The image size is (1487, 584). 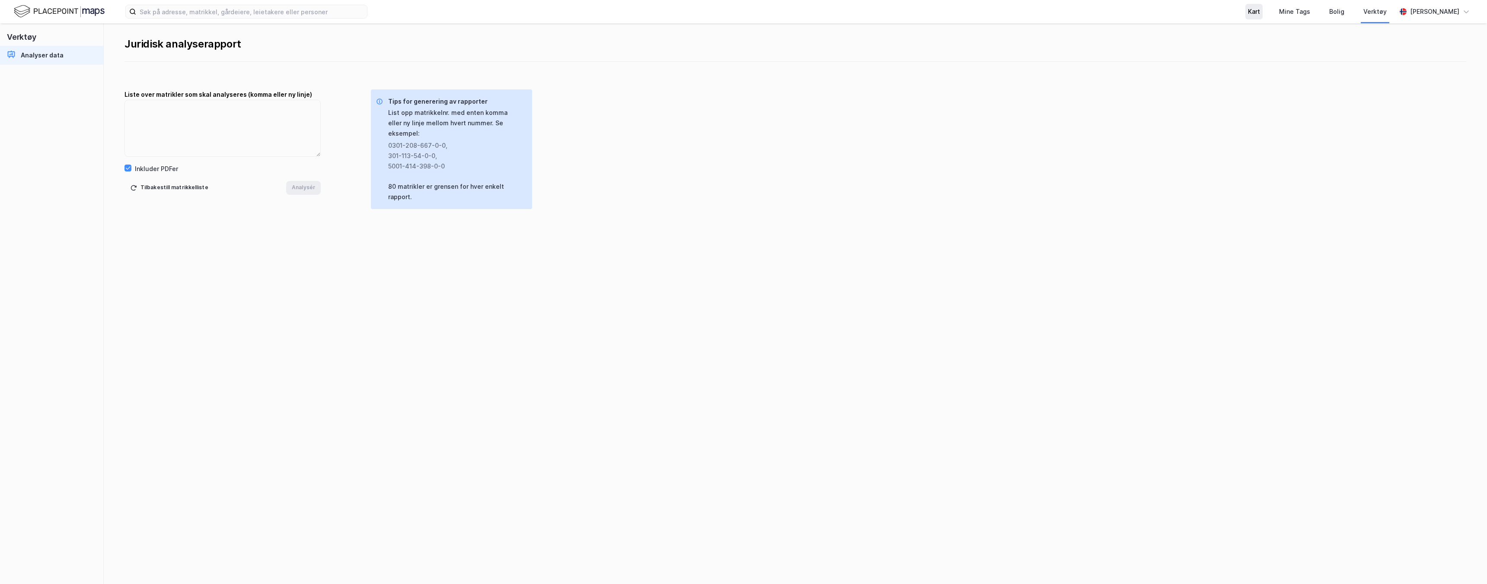 What do you see at coordinates (1465, 564) in the screenshot?
I see `div: Chat Widget` at bounding box center [1465, 564].